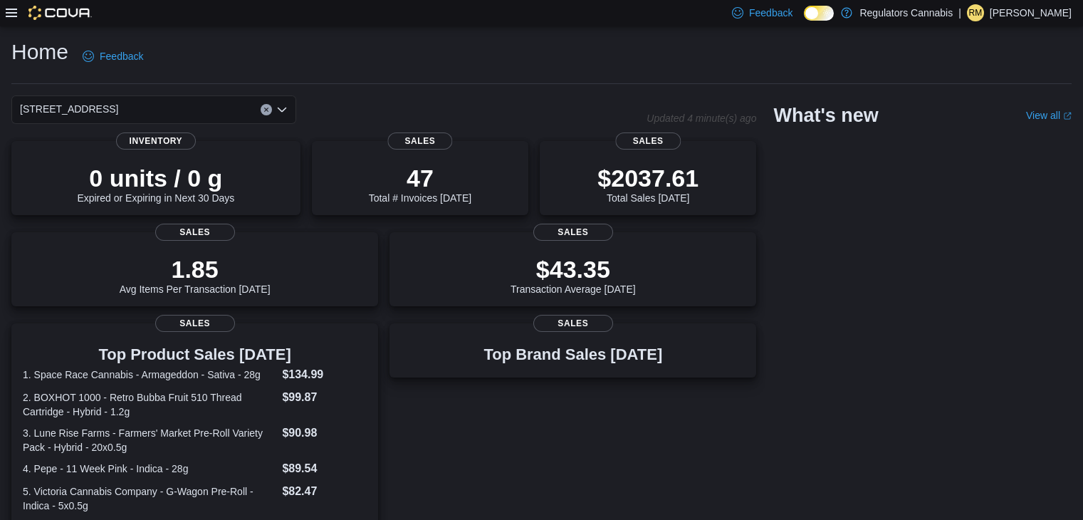  Describe the element at coordinates (1048, 115) in the screenshot. I see `a: View allExternal link` at that location.